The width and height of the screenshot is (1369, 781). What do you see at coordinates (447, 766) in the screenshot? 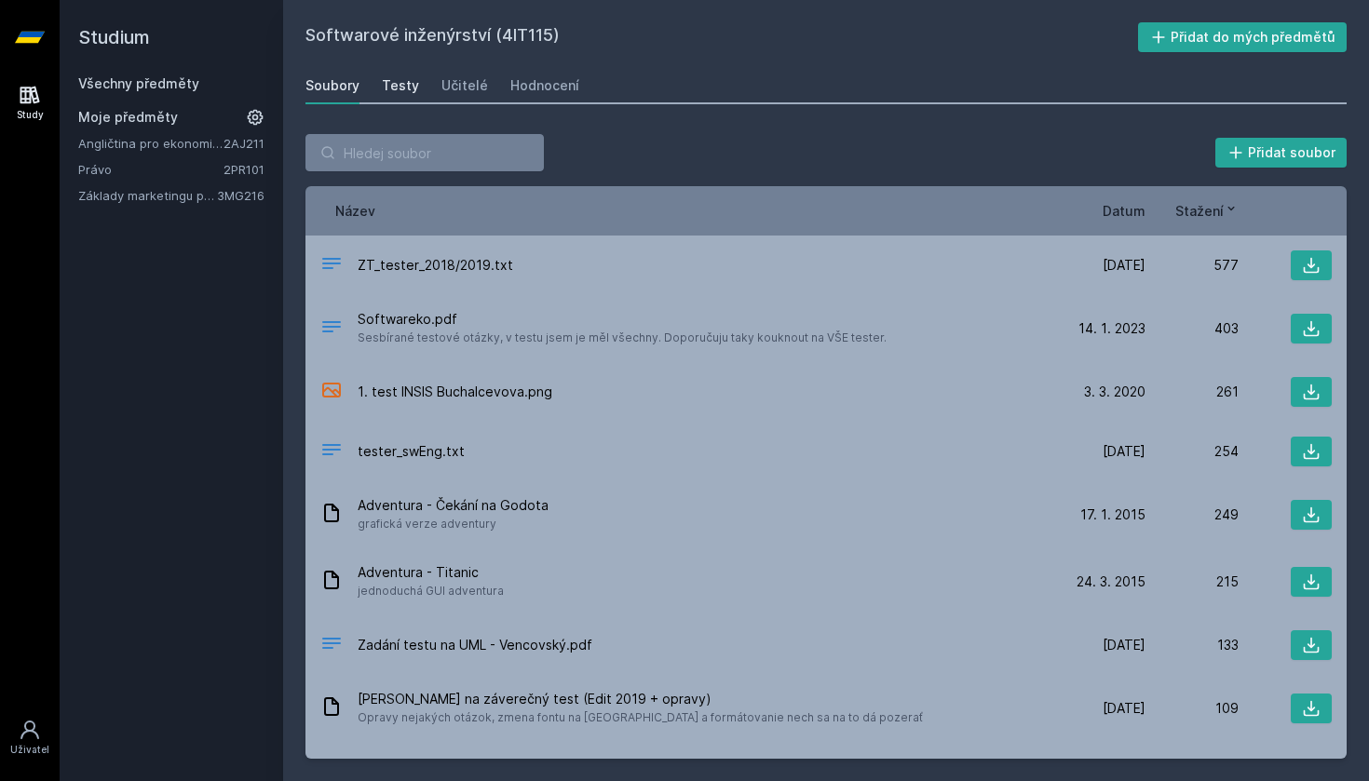
I see `span: Skupinový projekt` at bounding box center [447, 766].